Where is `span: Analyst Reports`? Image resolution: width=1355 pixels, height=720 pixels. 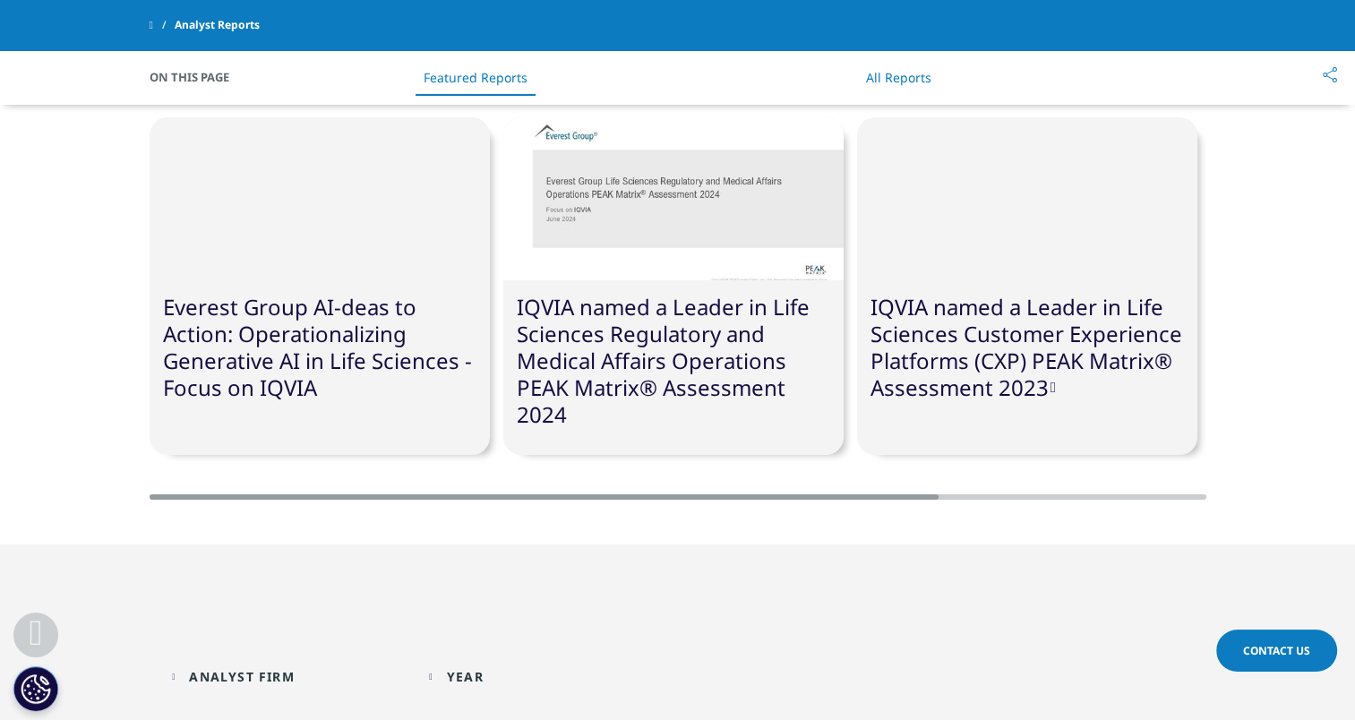
span: Analyst Reports is located at coordinates (217, 25).